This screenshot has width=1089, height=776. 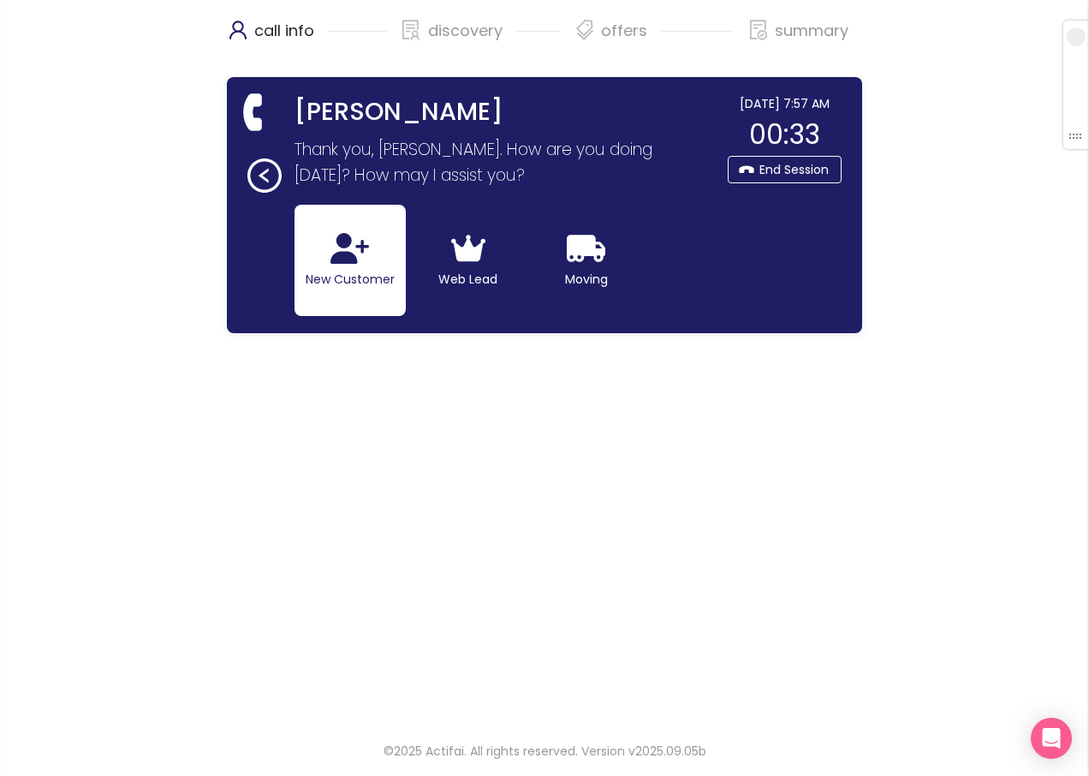 I want to click on div: discovery, so click(x=480, y=39).